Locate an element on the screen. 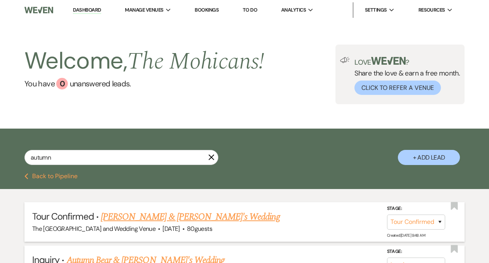 Image resolution: width=489 pixels, height=263 pixels. a: Dashboard is located at coordinates (87, 10).